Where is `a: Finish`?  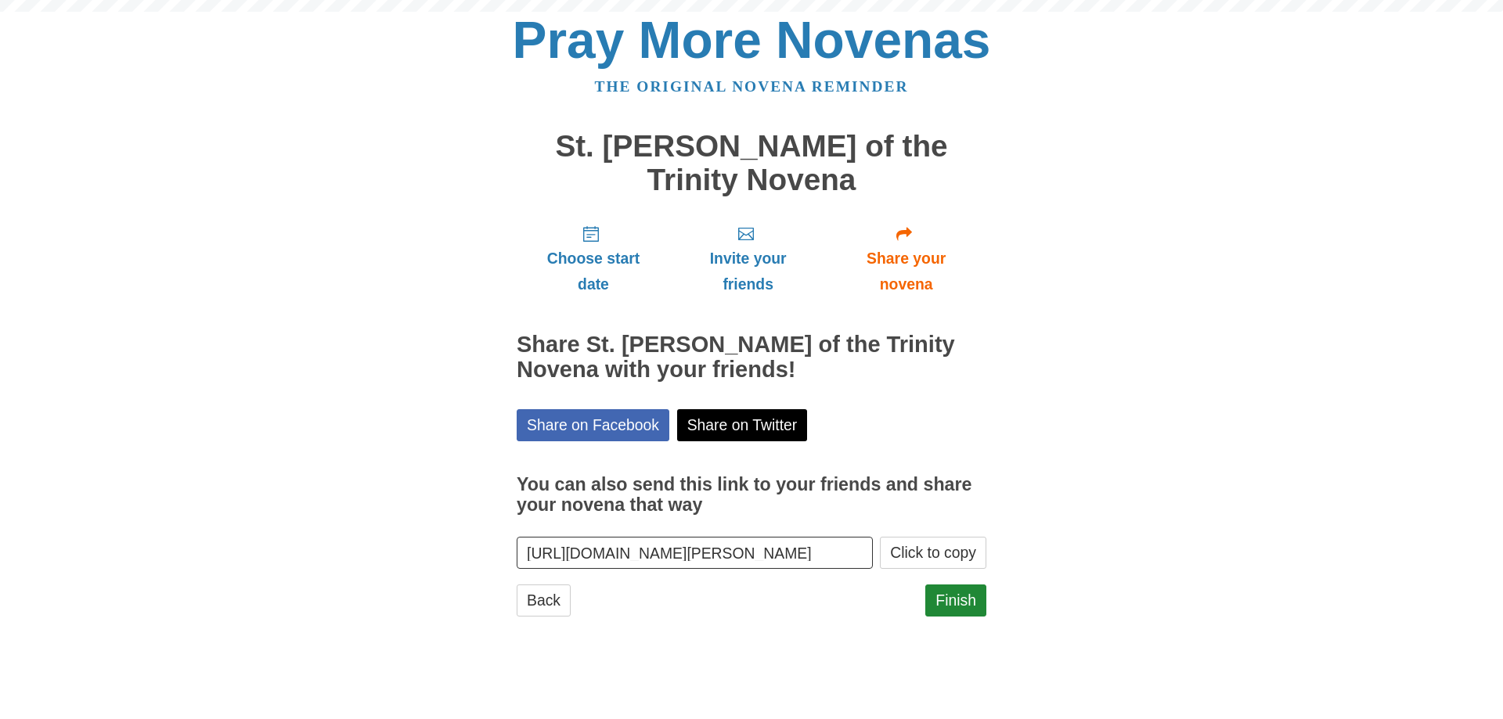
a: Finish is located at coordinates (956, 600).